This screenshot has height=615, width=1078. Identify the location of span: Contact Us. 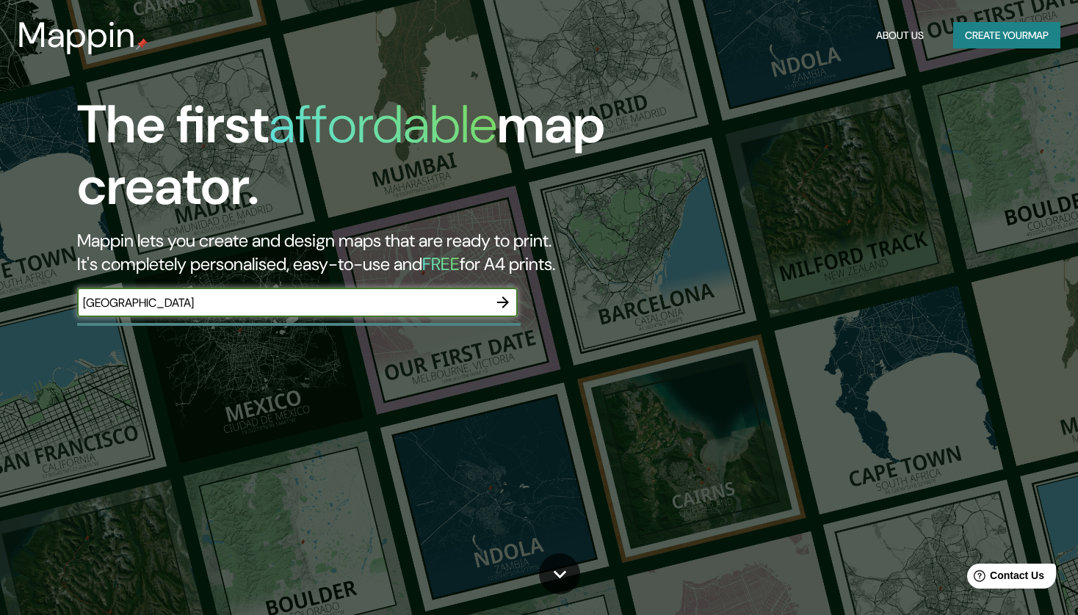
(70, 18).